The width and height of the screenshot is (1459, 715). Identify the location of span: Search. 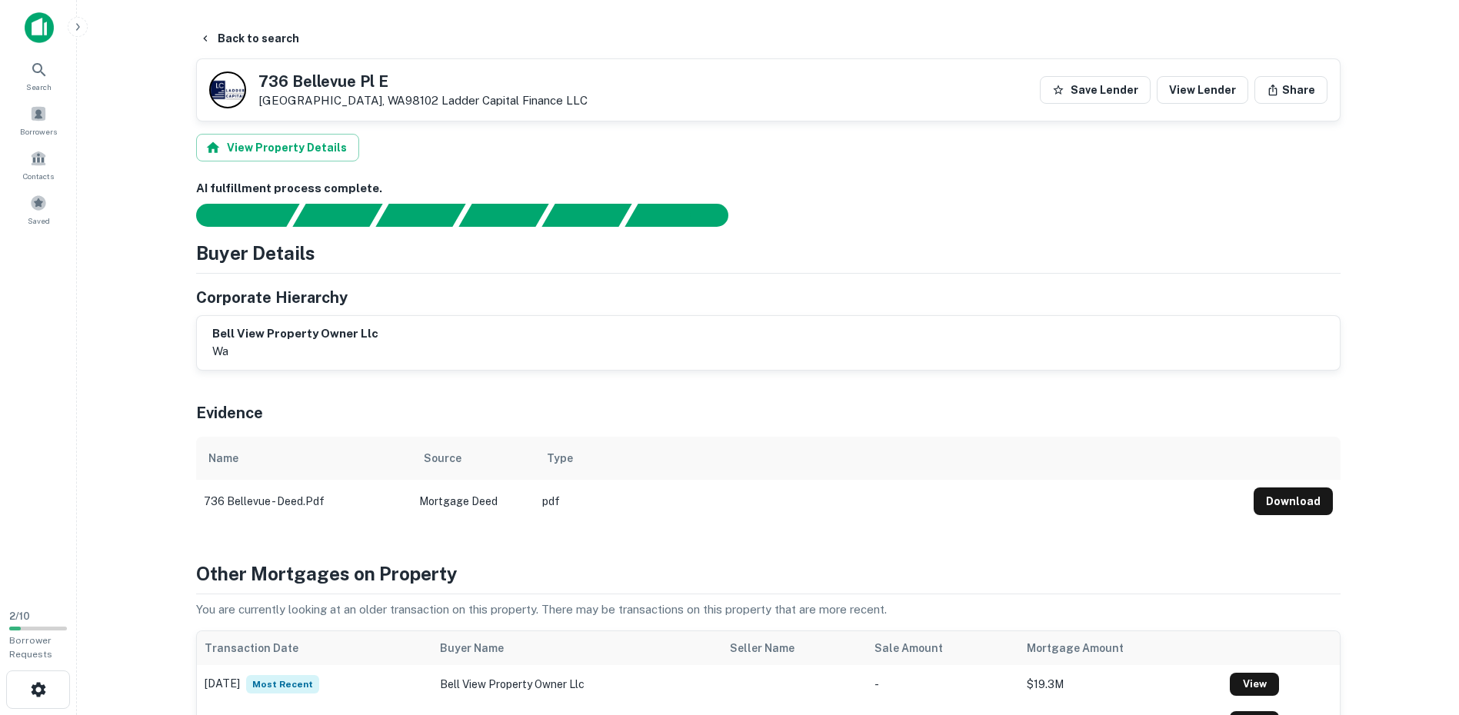
(38, 87).